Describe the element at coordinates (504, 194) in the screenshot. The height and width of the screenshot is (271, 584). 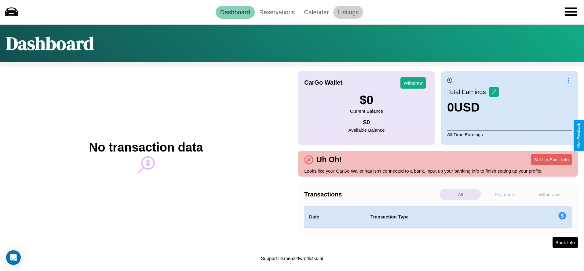
I see `p: Payments` at that location.